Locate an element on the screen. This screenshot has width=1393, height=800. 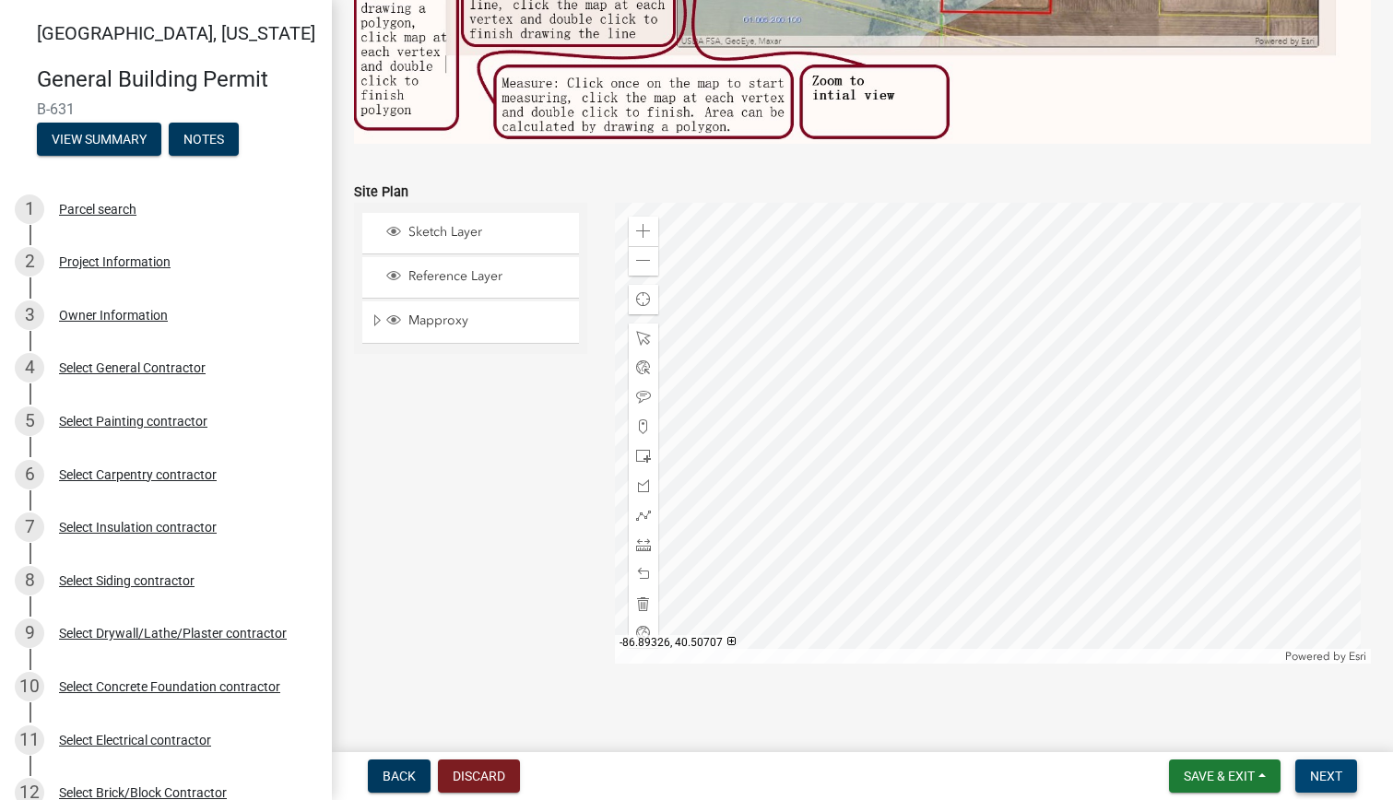
div: Select Siding contractor is located at coordinates (126, 581).